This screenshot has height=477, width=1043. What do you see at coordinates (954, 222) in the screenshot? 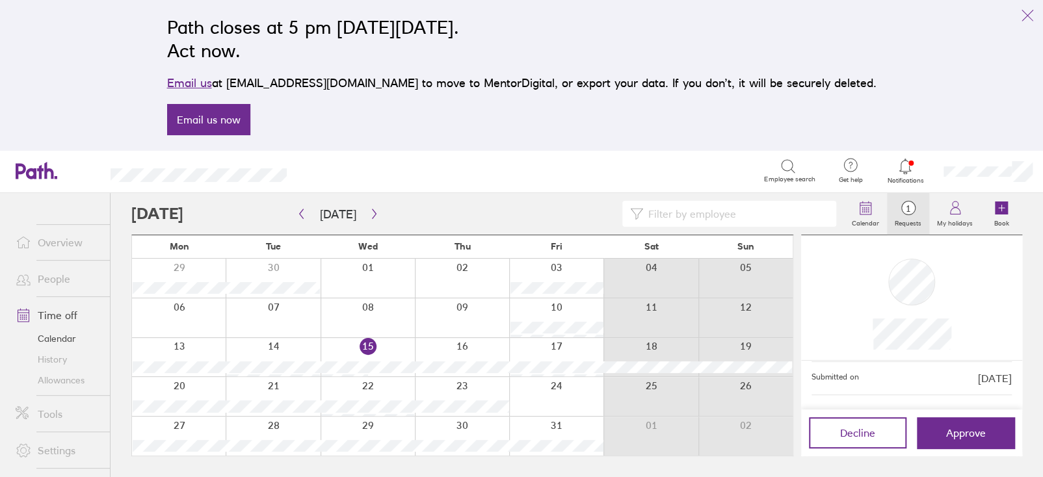
I see `label: My holidays` at bounding box center [954, 222].